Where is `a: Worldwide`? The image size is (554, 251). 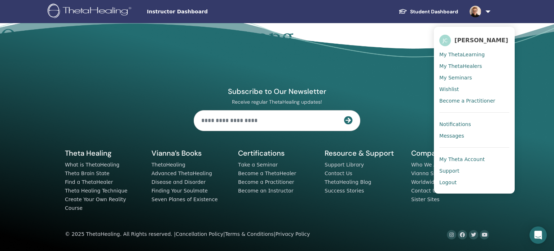 a: Worldwide is located at coordinates (424, 182).